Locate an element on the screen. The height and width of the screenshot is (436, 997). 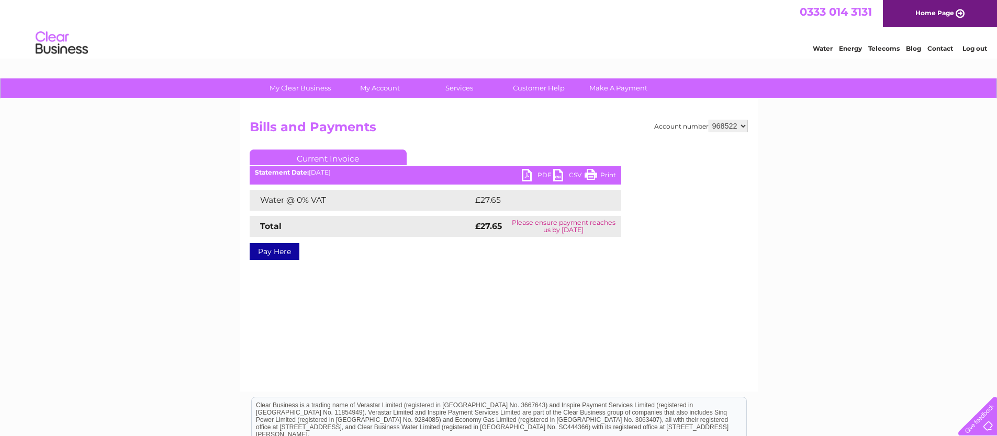
a: Customer Help is located at coordinates (538, 88).